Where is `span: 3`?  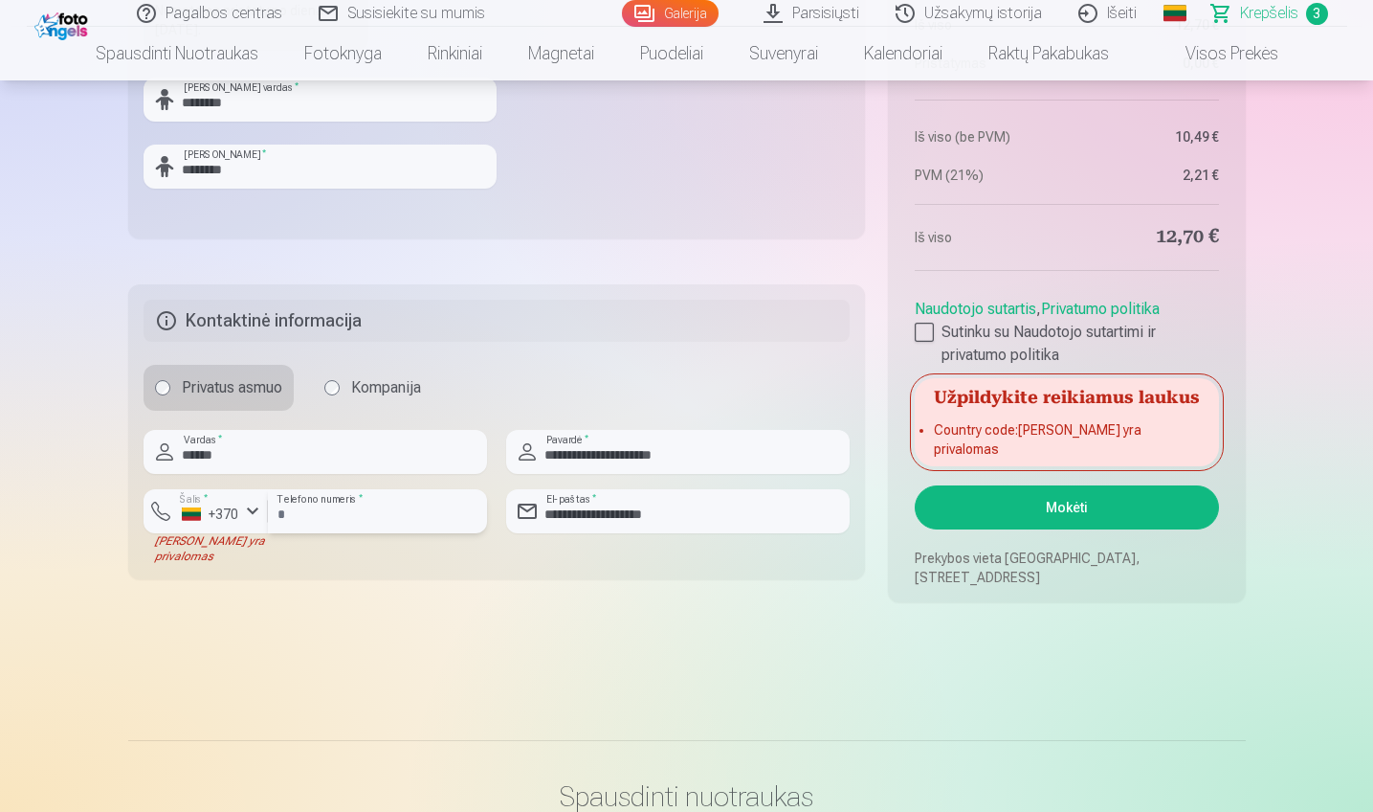
span: 3 is located at coordinates (1317, 13).